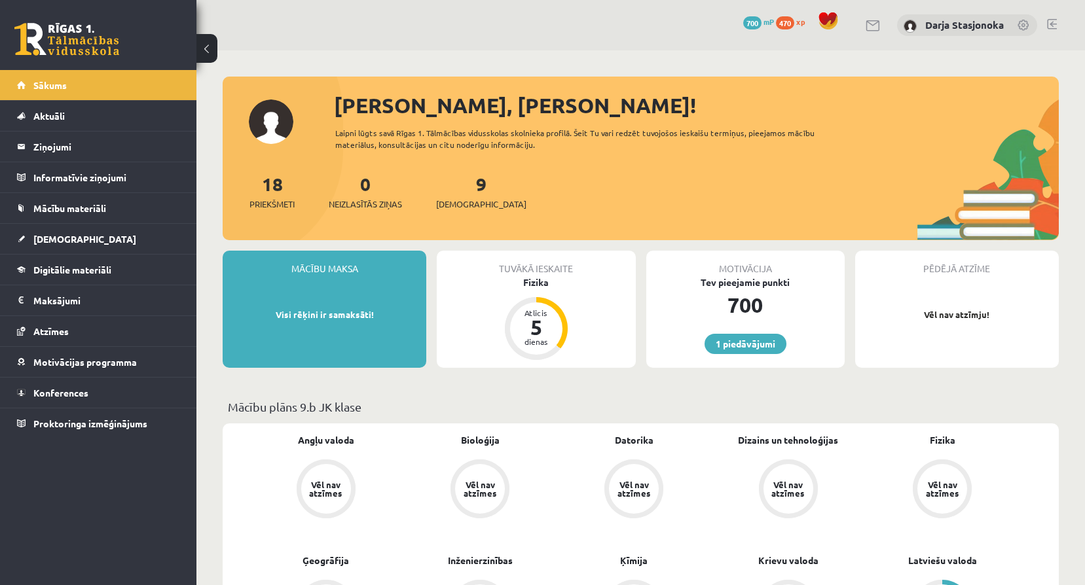  I want to click on span: Aktuāli, so click(49, 116).